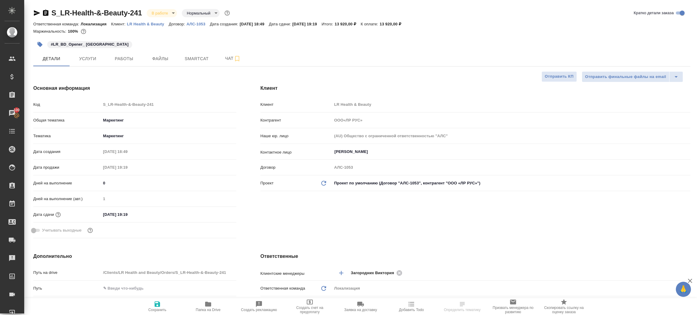  Describe the element at coordinates (564, 307) in the screenshot. I see `button: Скопировать ссылку на оценку заказа` at that location.